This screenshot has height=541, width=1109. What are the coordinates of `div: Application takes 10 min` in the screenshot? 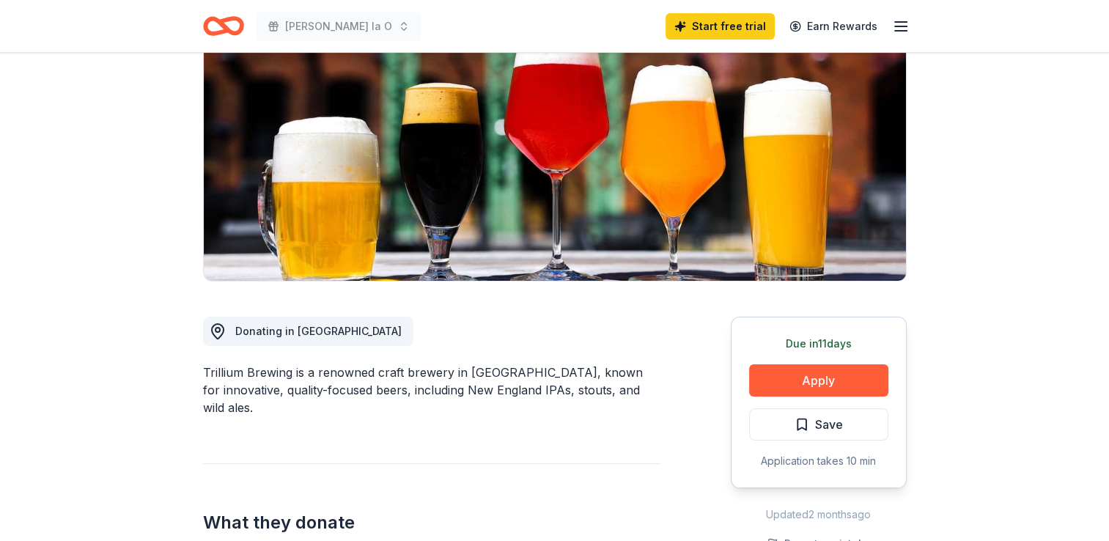 It's located at (819, 461).